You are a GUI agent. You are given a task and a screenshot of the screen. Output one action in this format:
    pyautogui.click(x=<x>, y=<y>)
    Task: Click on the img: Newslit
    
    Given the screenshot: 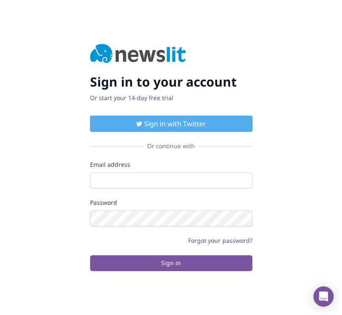 What is the action you would take?
    pyautogui.click(x=138, y=54)
    